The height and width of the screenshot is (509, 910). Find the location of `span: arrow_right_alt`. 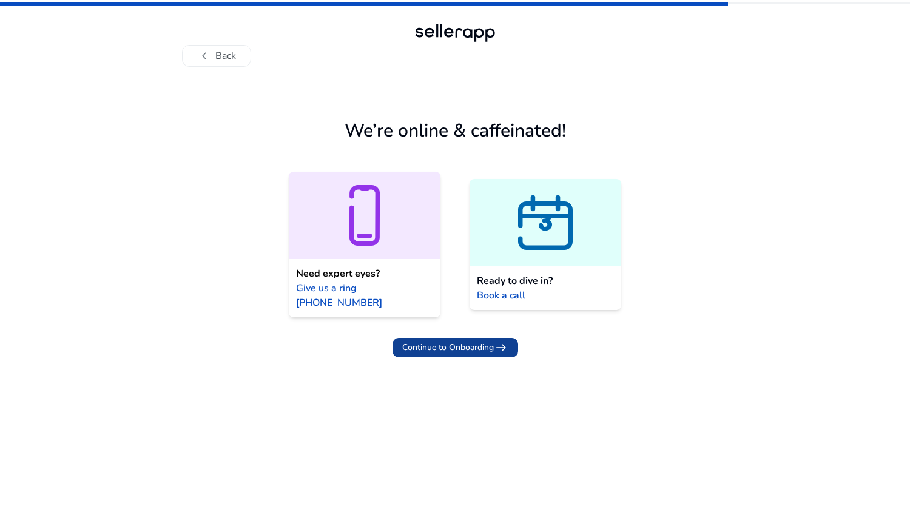

span: arrow_right_alt is located at coordinates (501, 348).